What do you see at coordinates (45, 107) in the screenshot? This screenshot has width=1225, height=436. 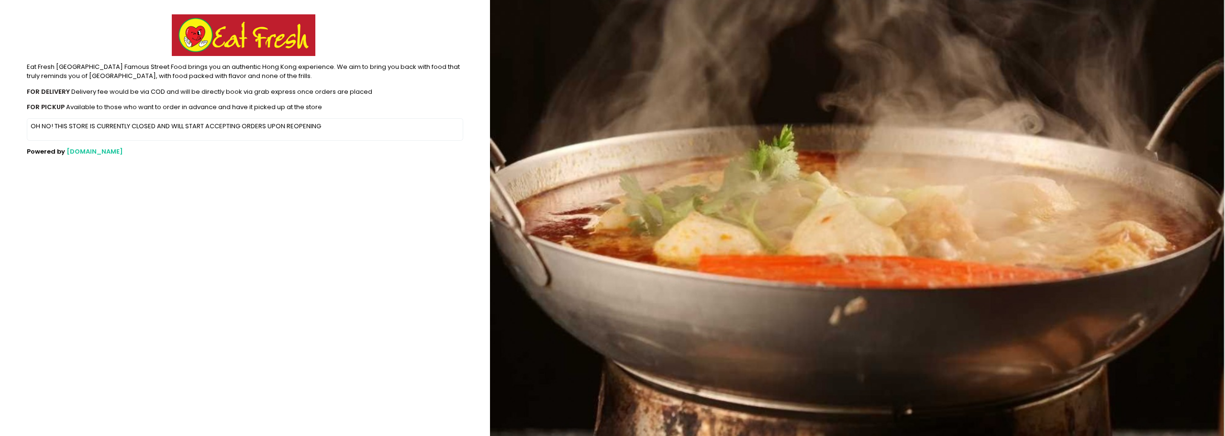 I see `b: FOR PICKUP` at bounding box center [45, 107].